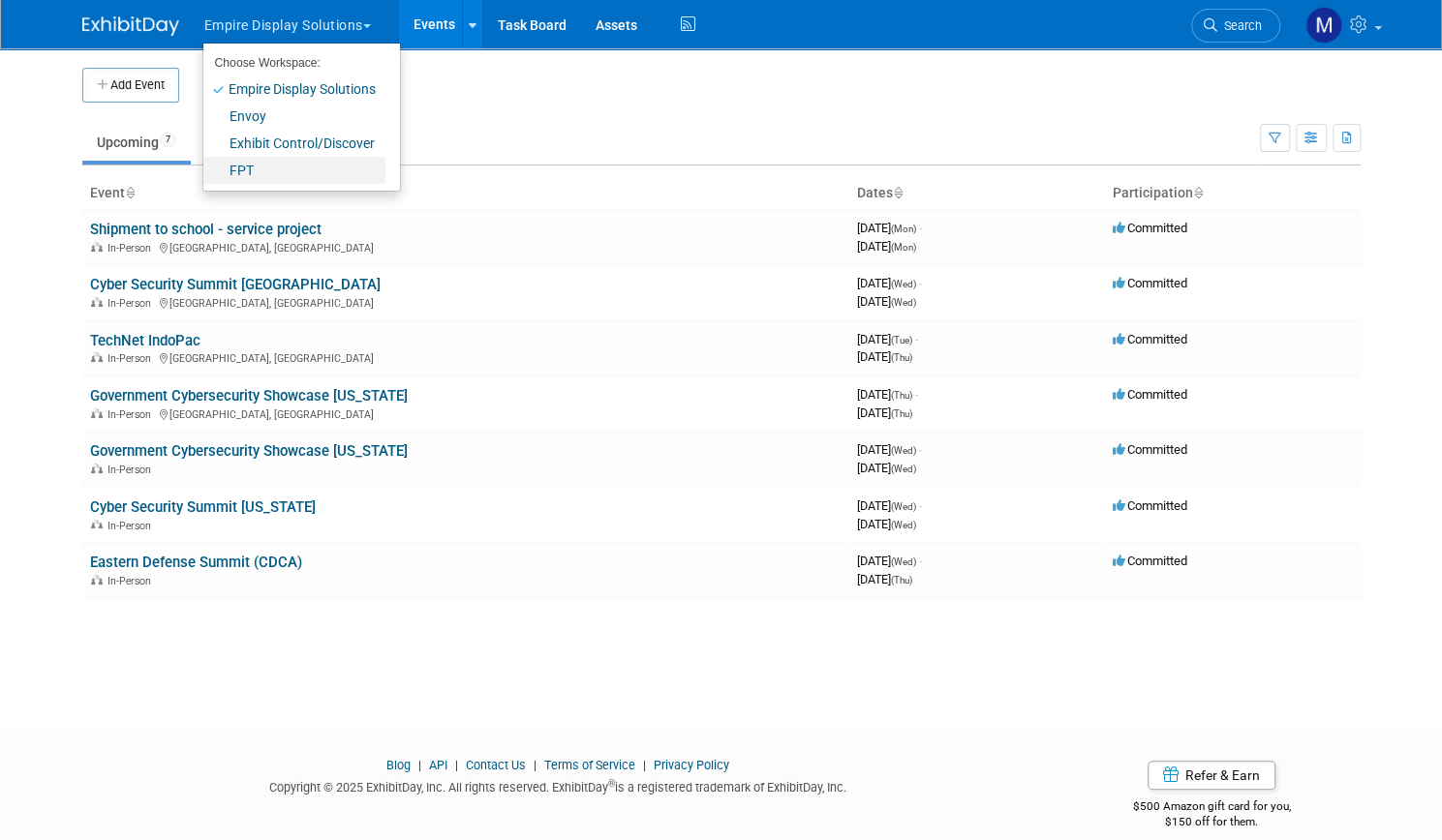  What do you see at coordinates (466, 193) in the screenshot?
I see `th: Event` at bounding box center [466, 193].